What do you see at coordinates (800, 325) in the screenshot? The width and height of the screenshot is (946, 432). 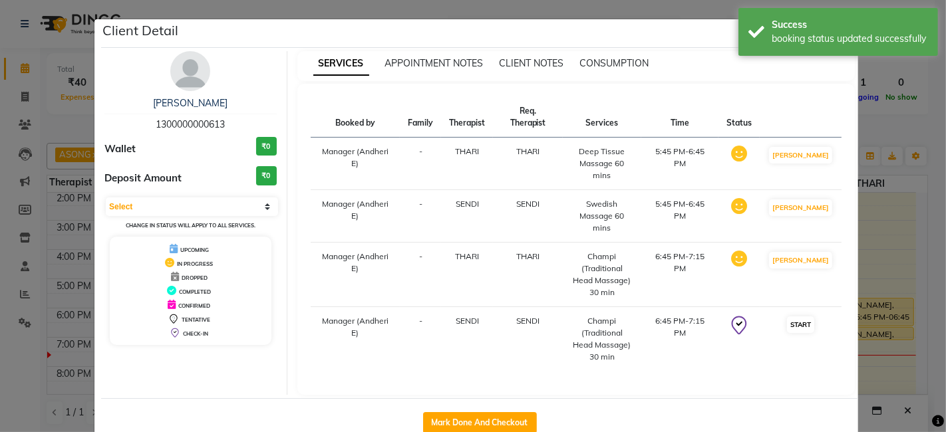 I see `button: START` at bounding box center [800, 325].